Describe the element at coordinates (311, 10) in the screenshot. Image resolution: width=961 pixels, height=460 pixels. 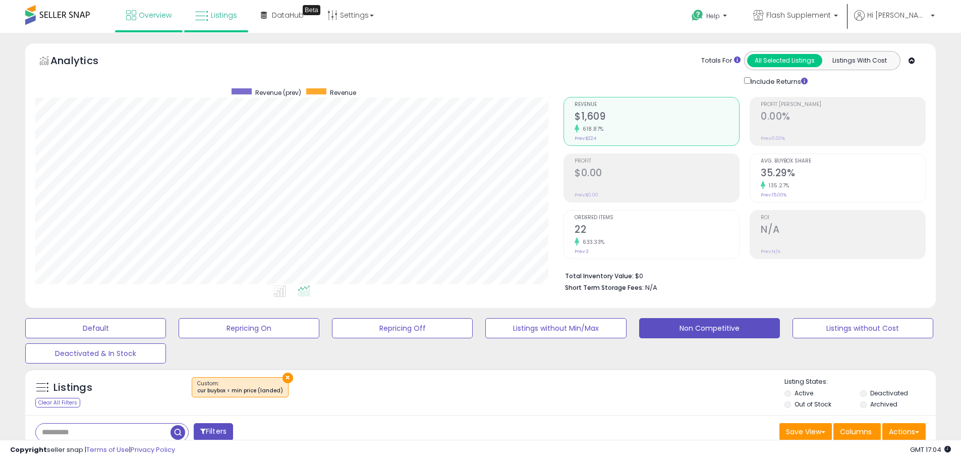
I see `div: Tooltip anchor` at that location.